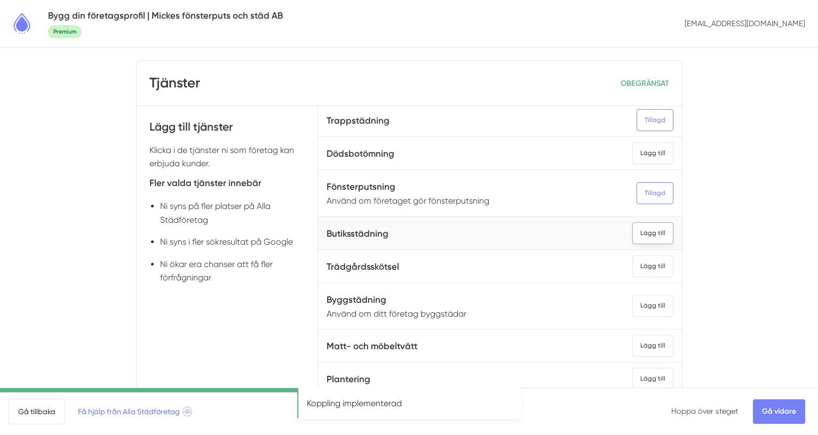 The height and width of the screenshot is (435, 818). What do you see at coordinates (644, 83) in the screenshot?
I see `span: OBEGRÄNSAT` at bounding box center [644, 83].